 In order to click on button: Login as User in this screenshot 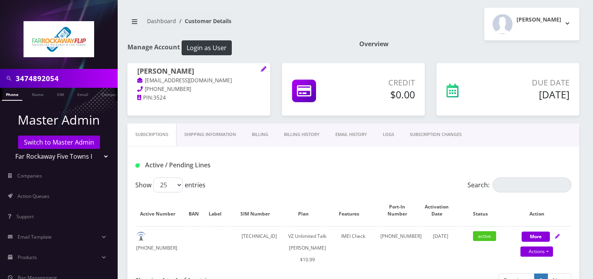, I will do `click(207, 48)`.